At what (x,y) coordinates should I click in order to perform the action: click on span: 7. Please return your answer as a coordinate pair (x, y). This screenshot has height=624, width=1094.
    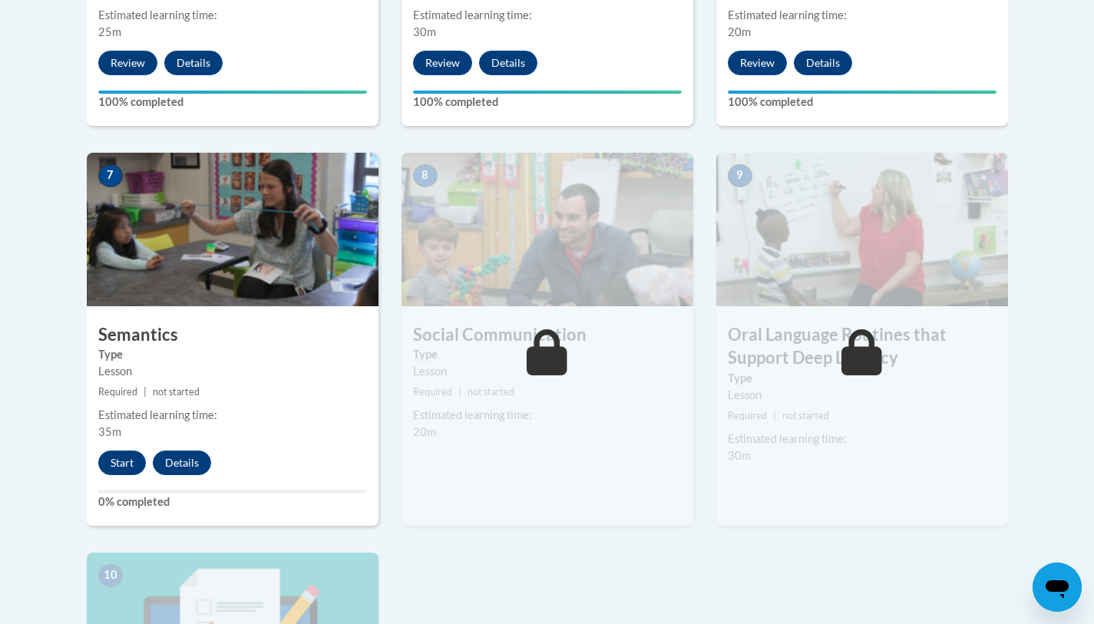
    Looking at the image, I should click on (111, 176).